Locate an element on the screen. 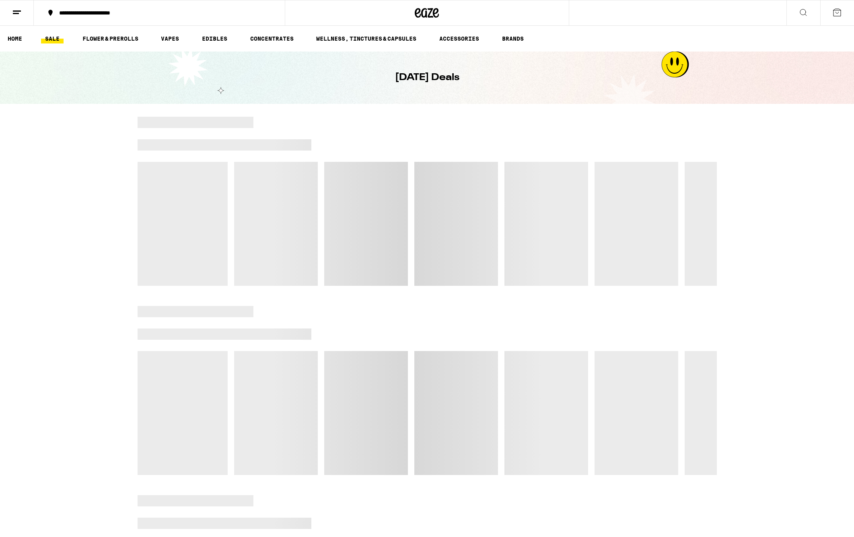  a: EDIBLES is located at coordinates (214, 39).